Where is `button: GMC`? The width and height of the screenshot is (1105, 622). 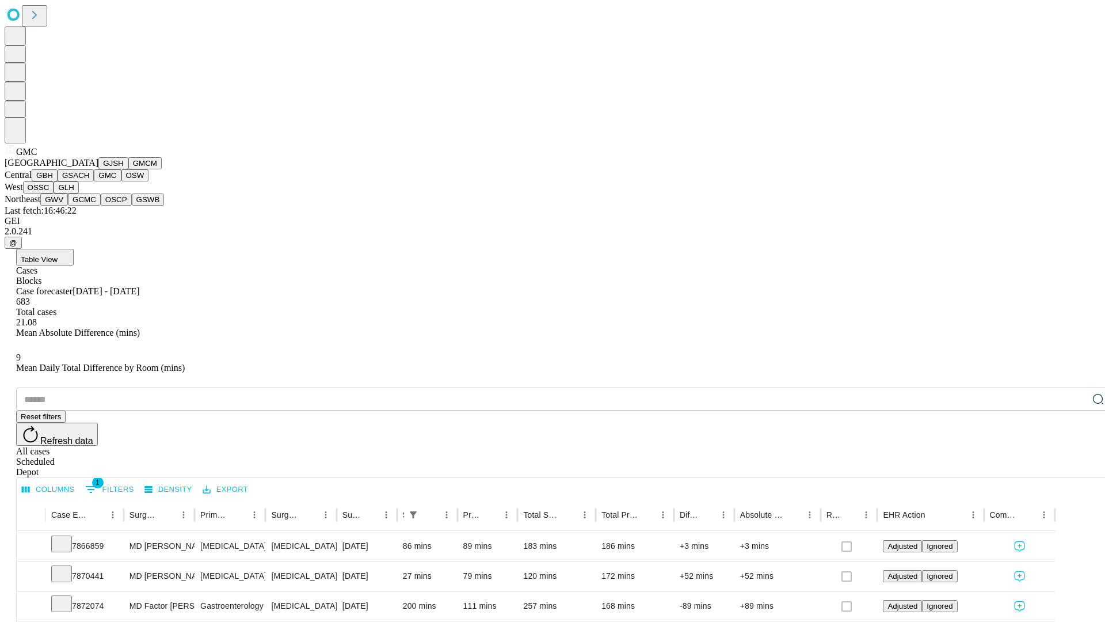 button: GMC is located at coordinates (107, 175).